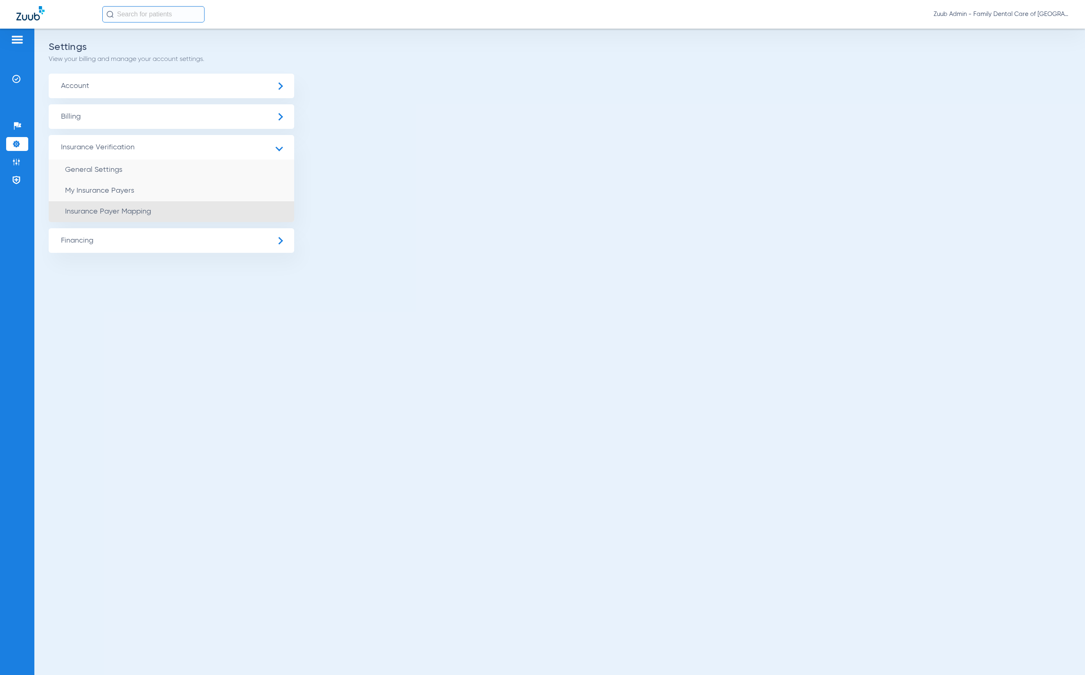 This screenshot has width=1085, height=675. I want to click on input: Search for patients, so click(153, 14).